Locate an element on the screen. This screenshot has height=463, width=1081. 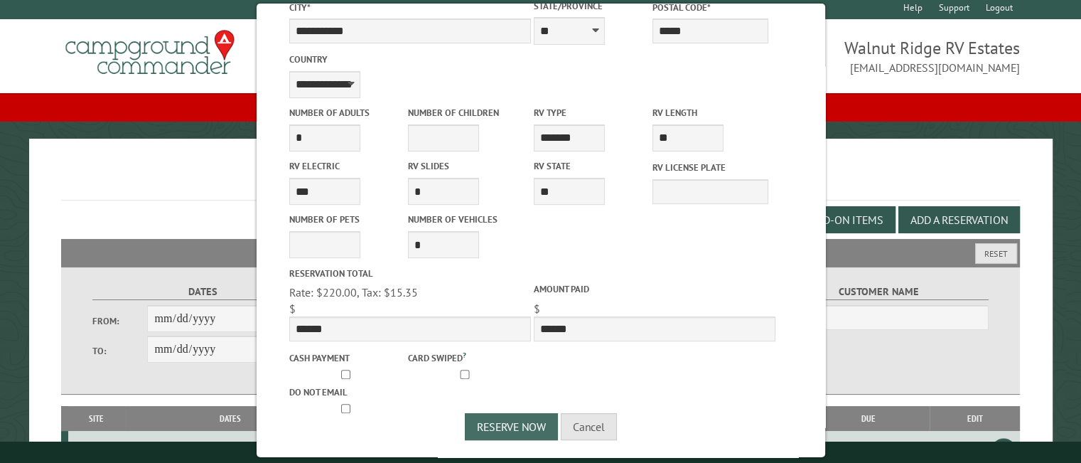
label: Amount paid is located at coordinates (654, 289).